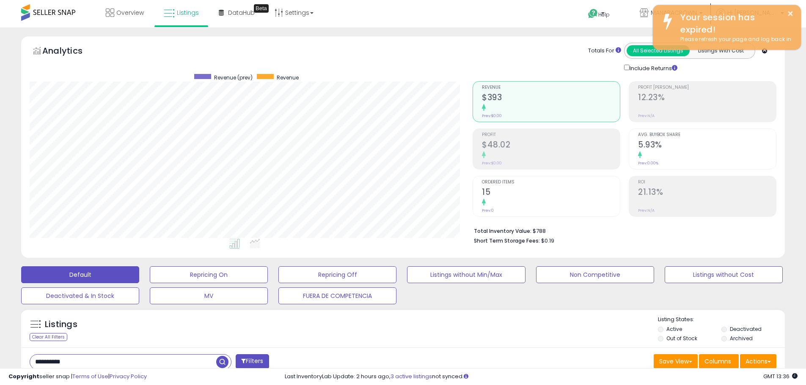  What do you see at coordinates (595, 275) in the screenshot?
I see `button: Non Competitive` at bounding box center [595, 275].